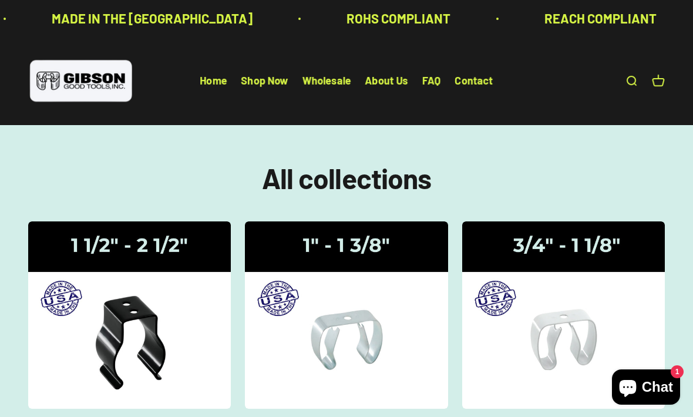 The height and width of the screenshot is (417, 693). I want to click on a: Contact, so click(474, 81).